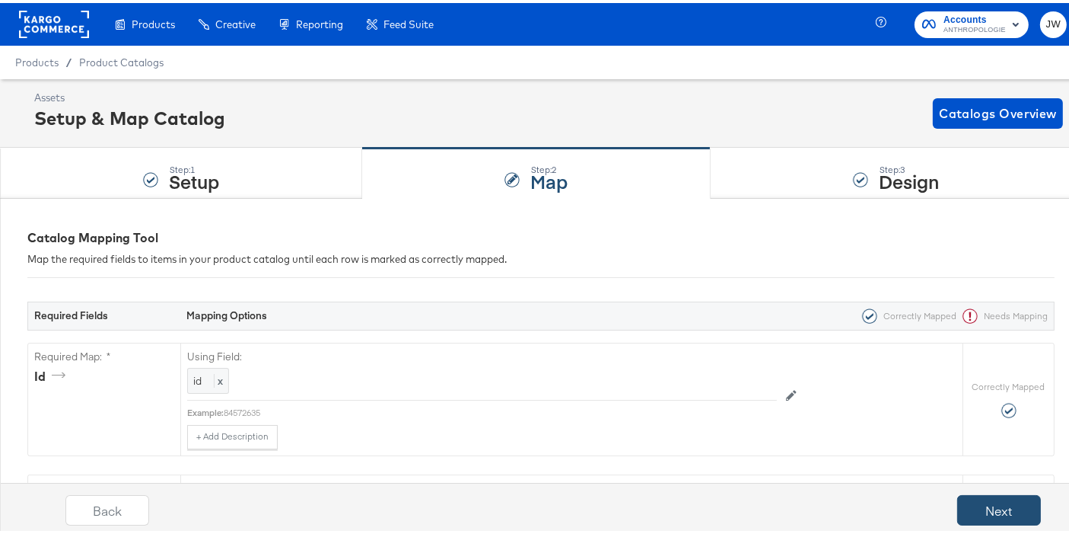 This screenshot has height=534, width=1069. What do you see at coordinates (482, 353) in the screenshot?
I see `label: Using Field:` at bounding box center [482, 353].